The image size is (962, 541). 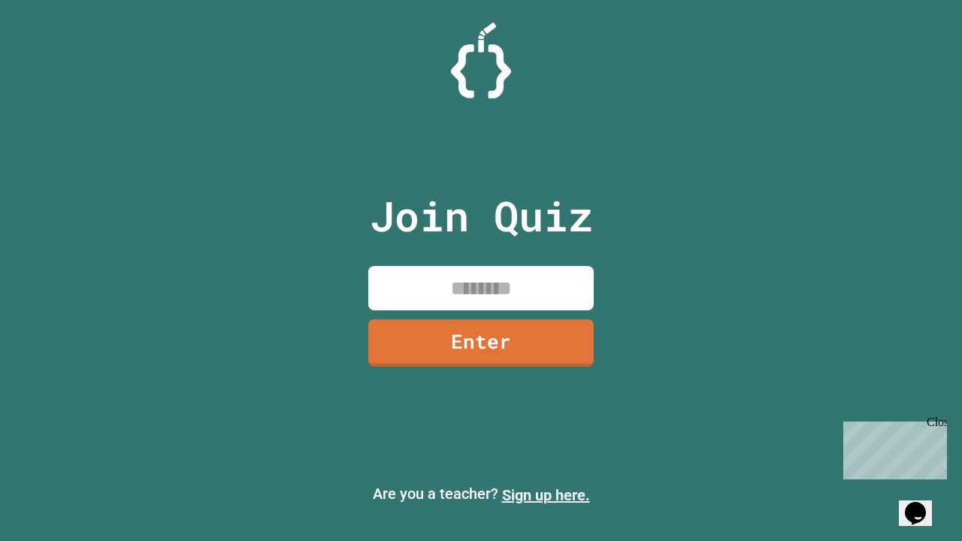 I want to click on div: Chat with us now!Close, so click(x=55, y=50).